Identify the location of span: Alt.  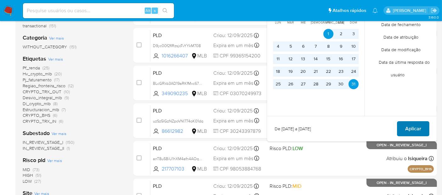
(148, 10).